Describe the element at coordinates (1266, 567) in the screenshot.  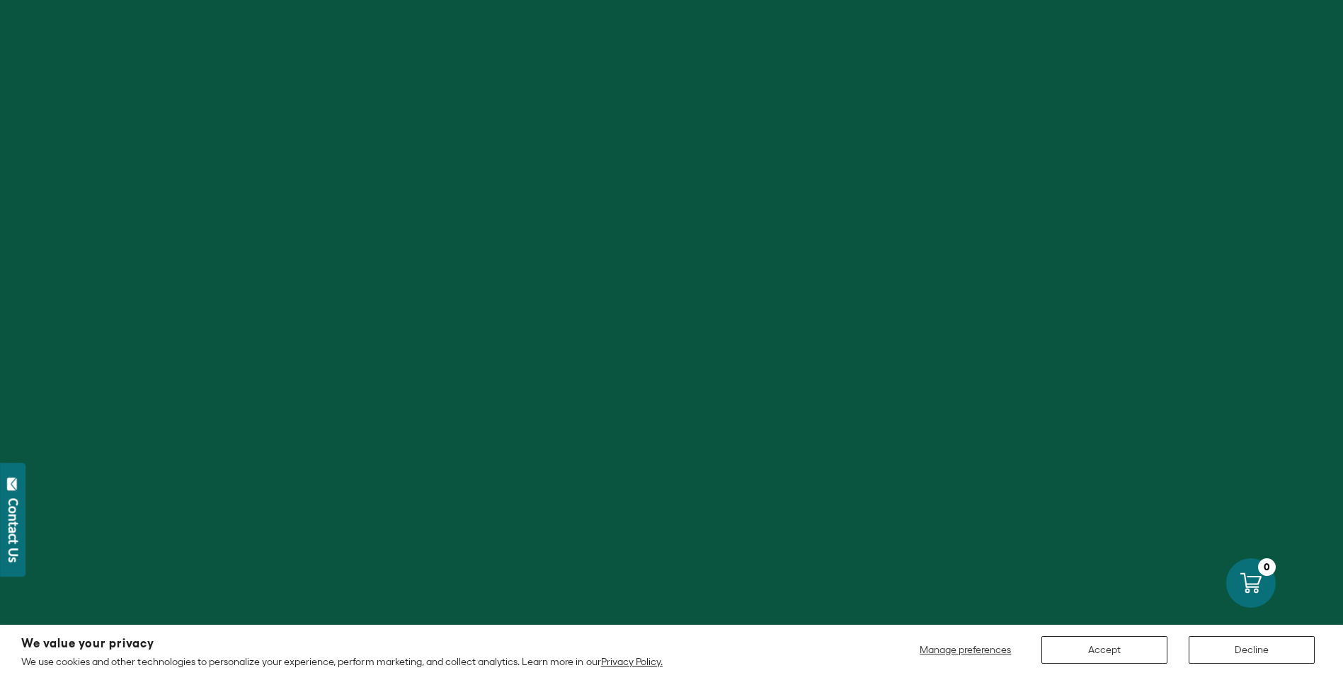
I see `div: 0` at that location.